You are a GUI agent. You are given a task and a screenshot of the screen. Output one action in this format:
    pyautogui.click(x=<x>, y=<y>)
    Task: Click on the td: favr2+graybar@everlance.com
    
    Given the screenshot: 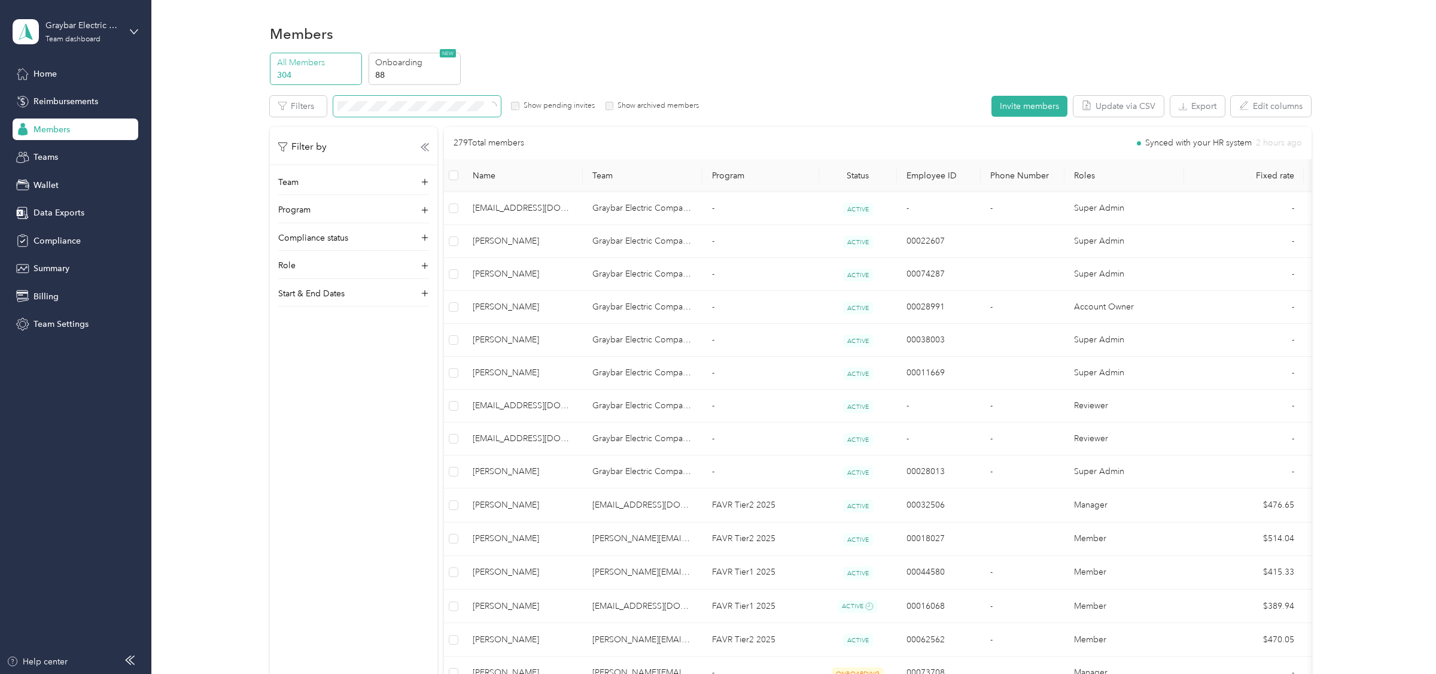 What is the action you would take?
    pyautogui.click(x=523, y=438)
    